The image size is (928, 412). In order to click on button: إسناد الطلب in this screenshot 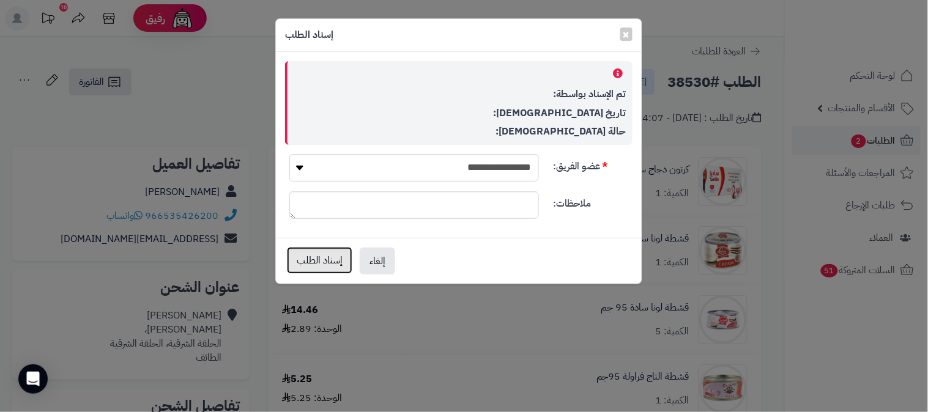, I will do `click(319, 260)`.